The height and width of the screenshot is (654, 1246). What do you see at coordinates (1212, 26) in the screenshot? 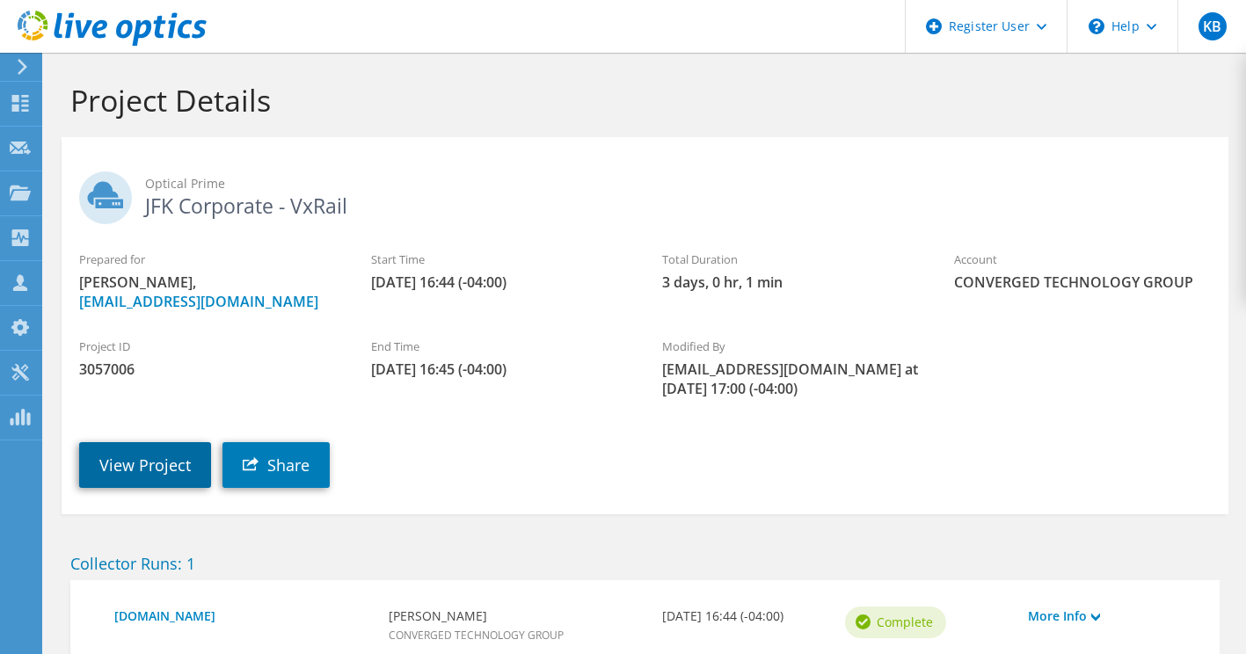
I see `span: KB` at bounding box center [1212, 26].